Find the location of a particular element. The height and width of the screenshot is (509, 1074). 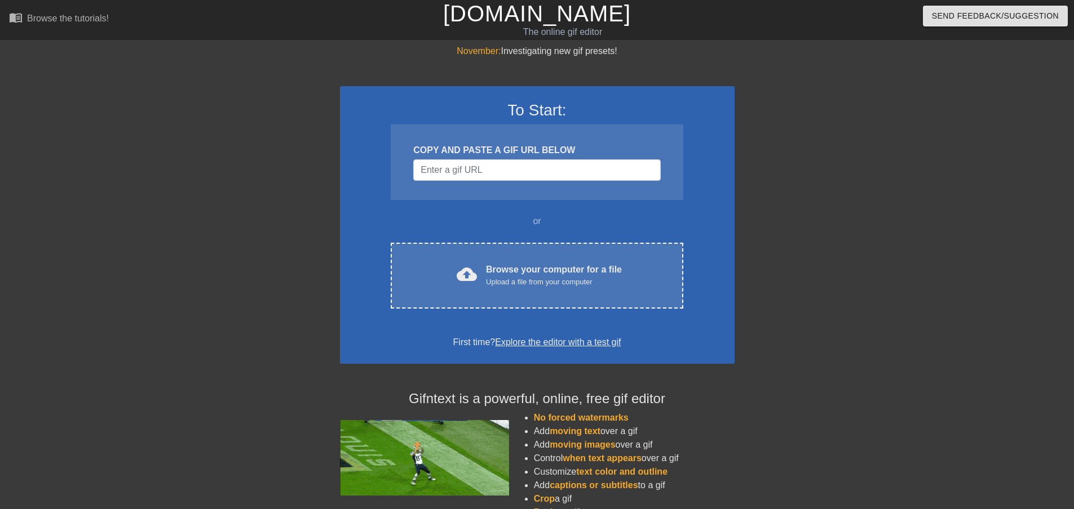

span: No forced watermarks is located at coordinates (581, 418).